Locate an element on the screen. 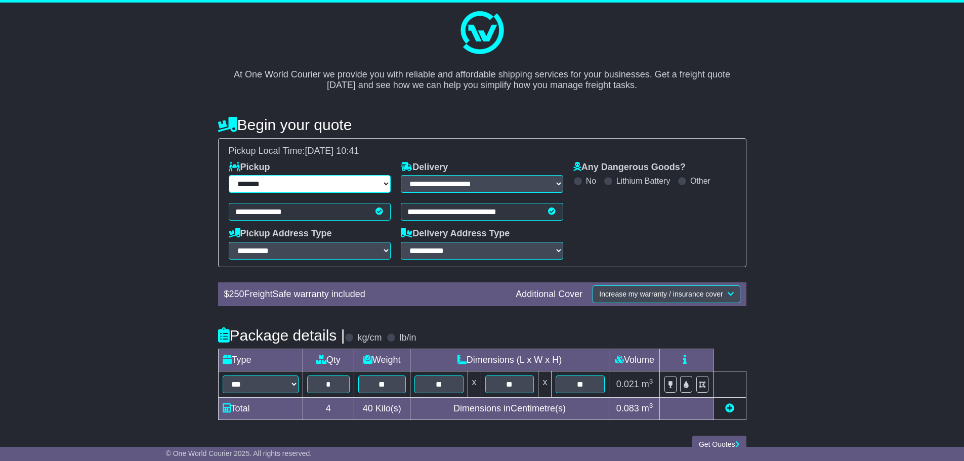  td: Volume is located at coordinates (635, 360).